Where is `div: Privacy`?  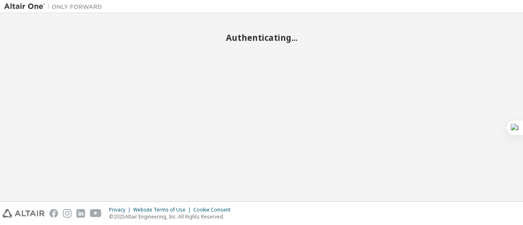
div: Privacy is located at coordinates (121, 210).